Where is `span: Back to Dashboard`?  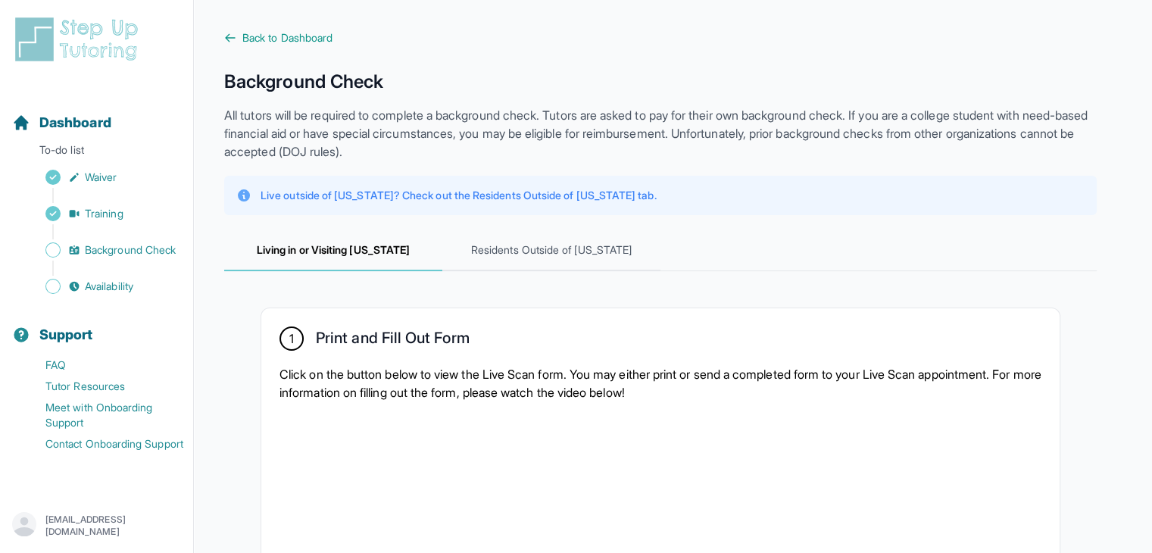 span: Back to Dashboard is located at coordinates (287, 38).